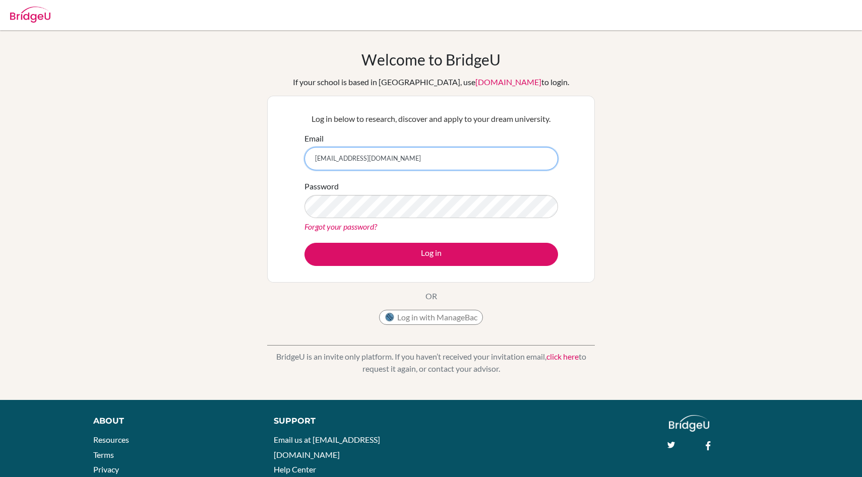  What do you see at coordinates (689, 423) in the screenshot?
I see `img: logo_white@2x-f4f0deed5e89b7ecb1c2cc34c3e3d731f90f0f143d5ea2071677605dd97b5244.png` at bounding box center [689, 423].